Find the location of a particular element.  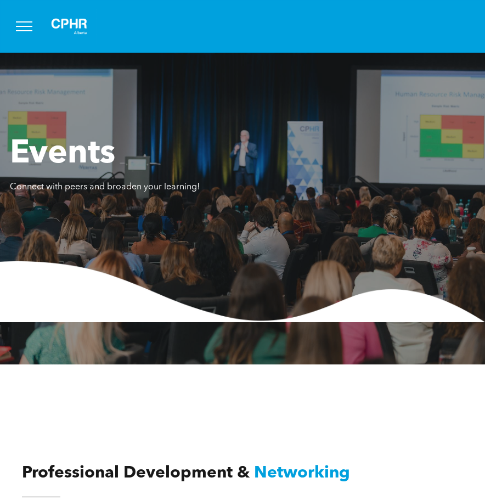

button: menu is located at coordinates (24, 26).